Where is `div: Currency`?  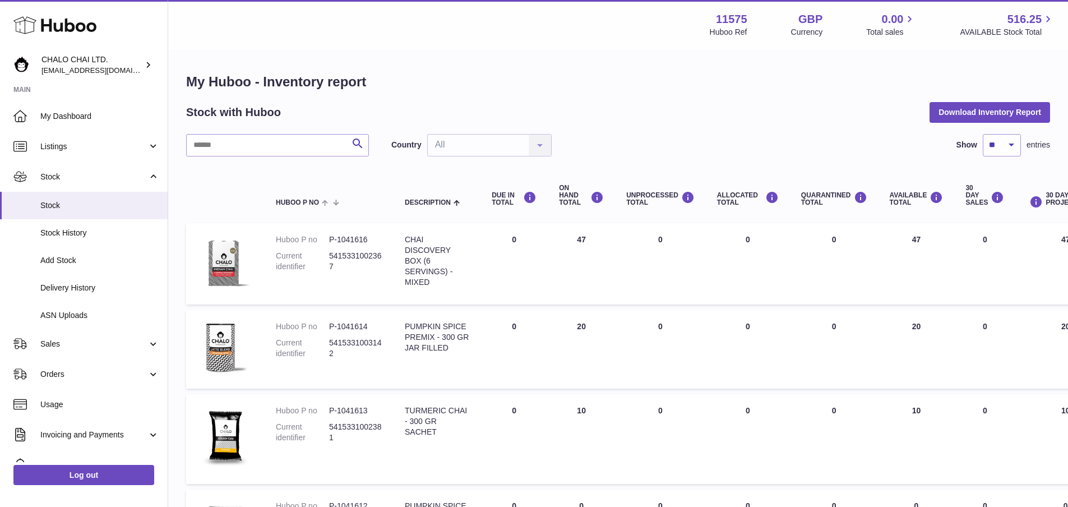
div: Currency is located at coordinates (807, 32).